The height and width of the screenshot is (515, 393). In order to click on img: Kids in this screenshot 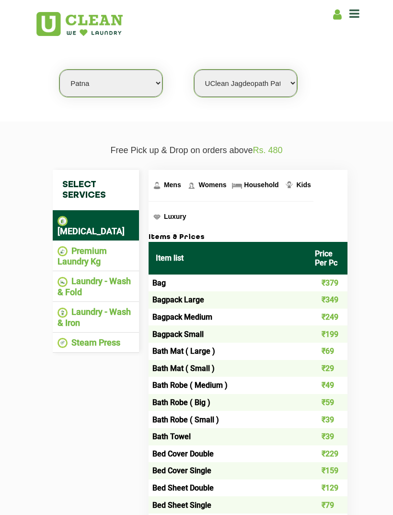, I will do `click(289, 185)`.